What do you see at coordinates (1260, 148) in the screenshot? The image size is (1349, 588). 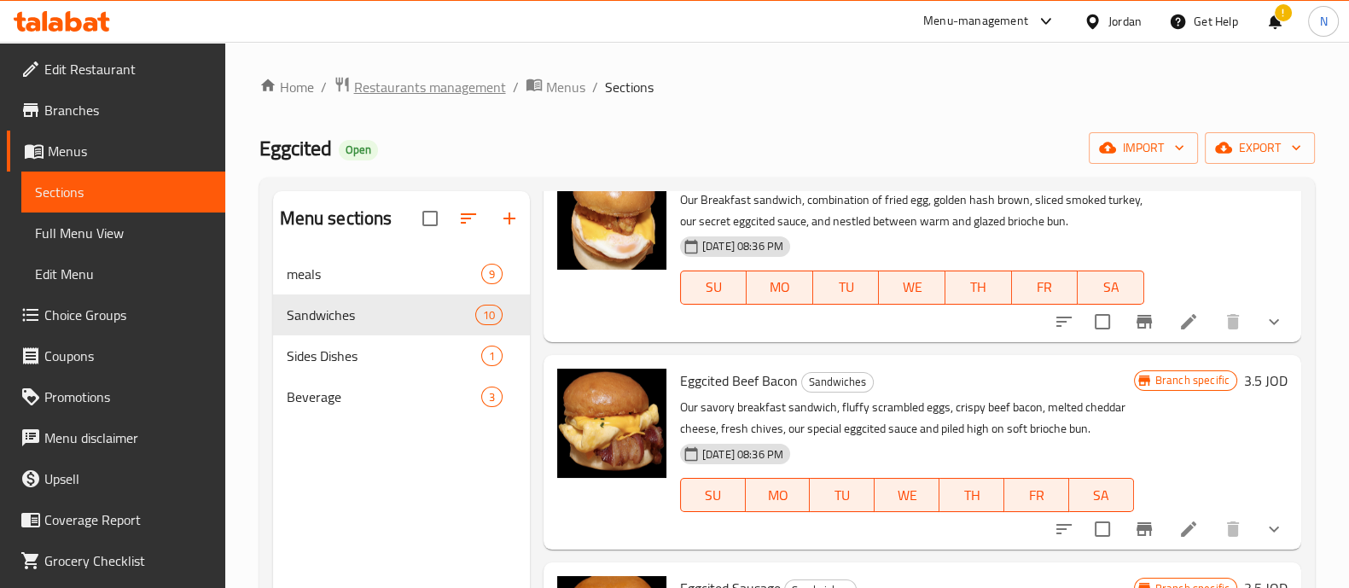 I see `span: export` at bounding box center [1260, 148].